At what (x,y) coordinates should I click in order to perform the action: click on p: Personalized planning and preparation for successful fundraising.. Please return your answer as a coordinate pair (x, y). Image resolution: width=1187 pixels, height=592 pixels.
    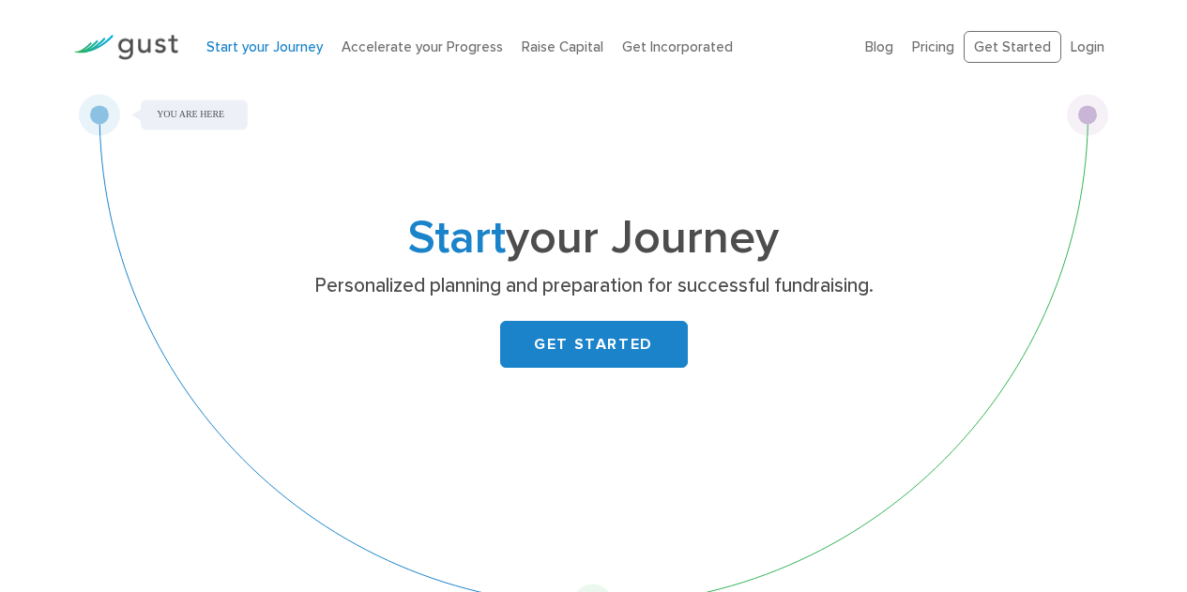
    Looking at the image, I should click on (593, 286).